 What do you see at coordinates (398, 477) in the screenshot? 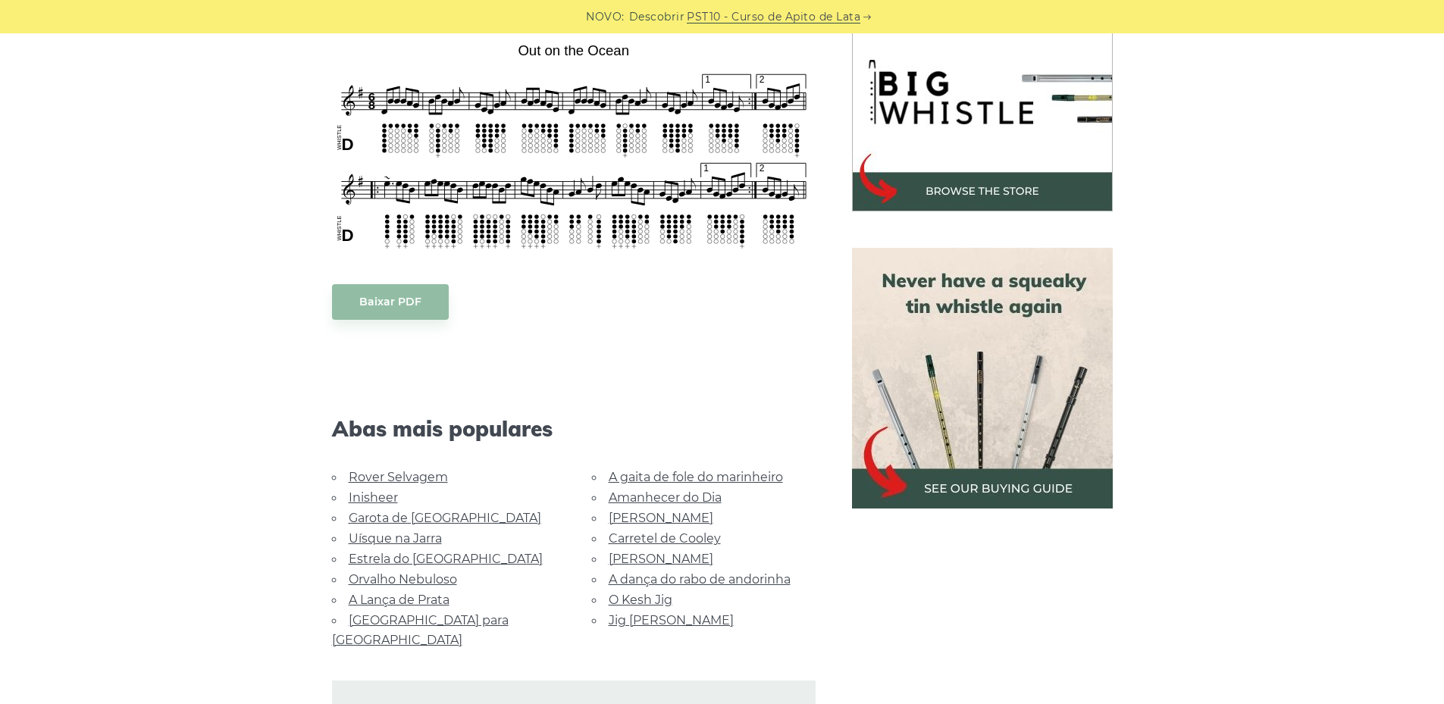
I see `a: Rover Selvagem` at bounding box center [398, 477].